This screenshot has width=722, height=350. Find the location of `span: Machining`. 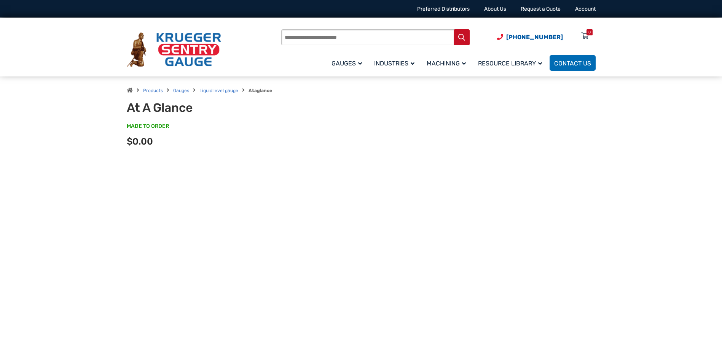

span: Machining is located at coordinates (446, 63).